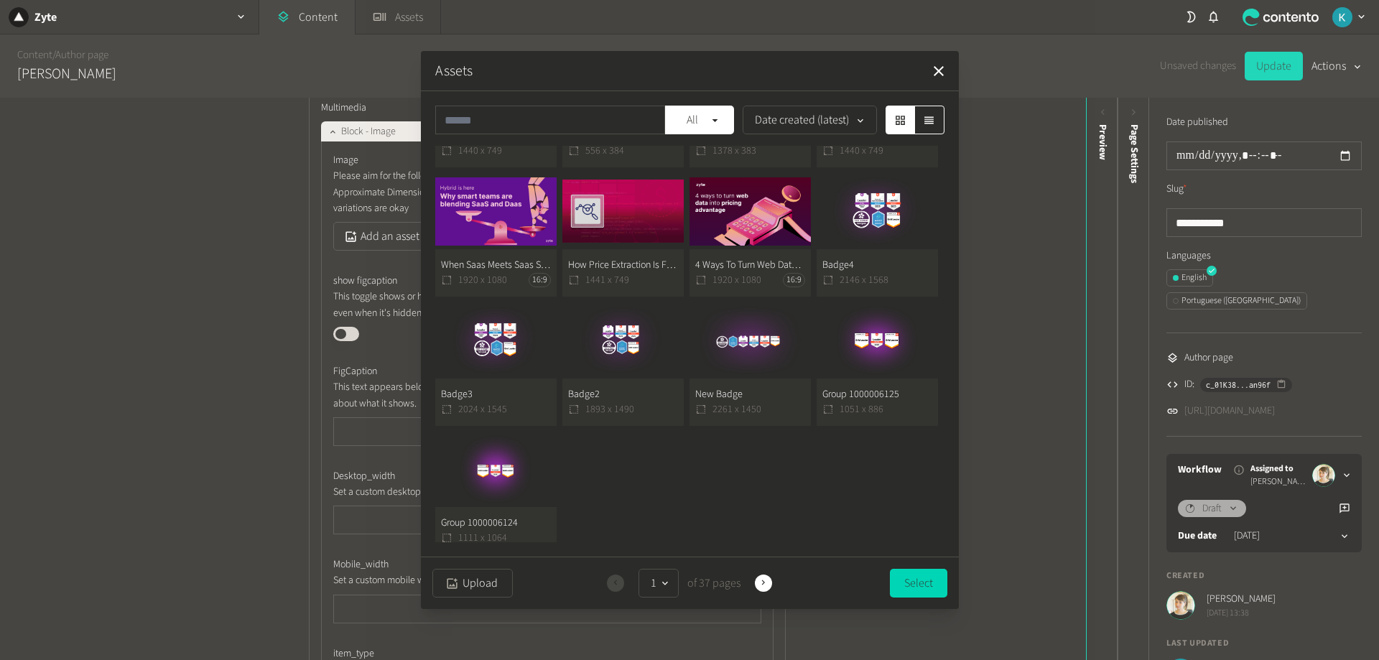  What do you see at coordinates (699, 120) in the screenshot?
I see `button: All` at bounding box center [699, 120].